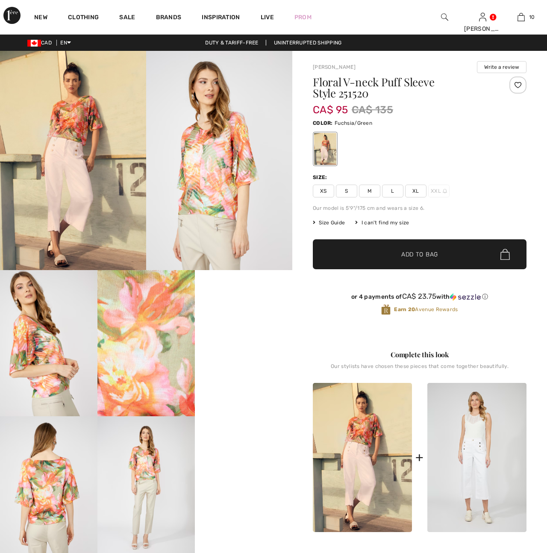 This screenshot has height=553, width=547. Describe the element at coordinates (12, 15) in the screenshot. I see `a: 1ère Avenue` at that location.